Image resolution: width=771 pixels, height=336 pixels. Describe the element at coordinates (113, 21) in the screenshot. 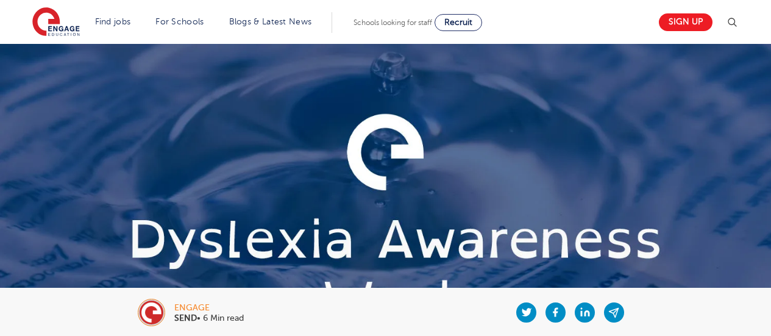

I see `a: Find jobs` at that location.